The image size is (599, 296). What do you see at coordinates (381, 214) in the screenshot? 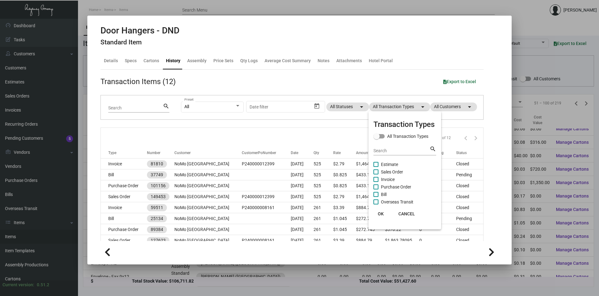
I see `button: OK` at bounding box center [381, 214].